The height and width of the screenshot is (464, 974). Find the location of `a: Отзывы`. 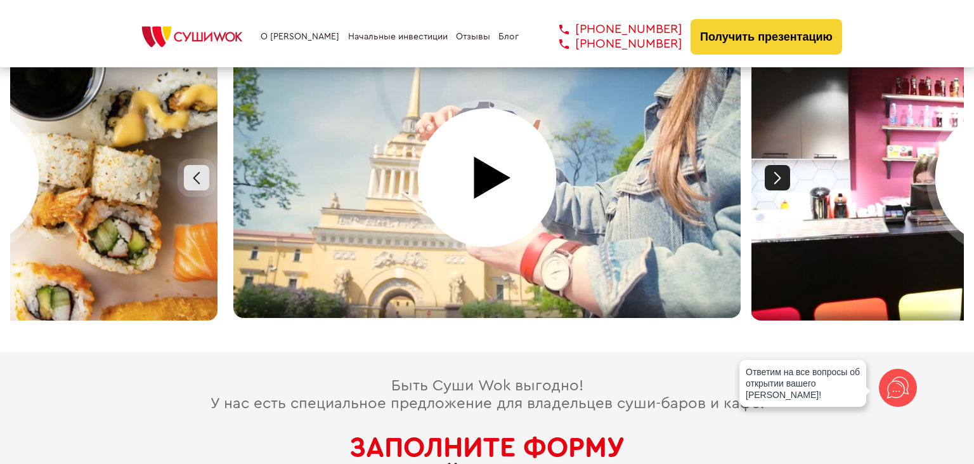

a: Отзывы is located at coordinates (473, 37).